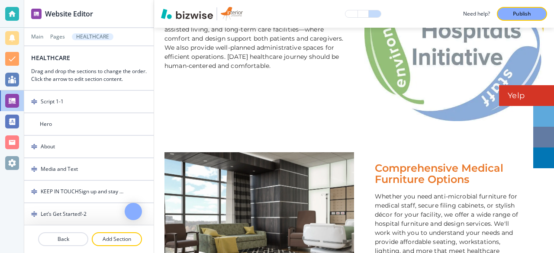 The image size is (554, 253). Describe the element at coordinates (83, 192) in the screenshot. I see `div: KEEP IN TOUCHSign up and stay up-to-date about what's happening at our site.` at that location.